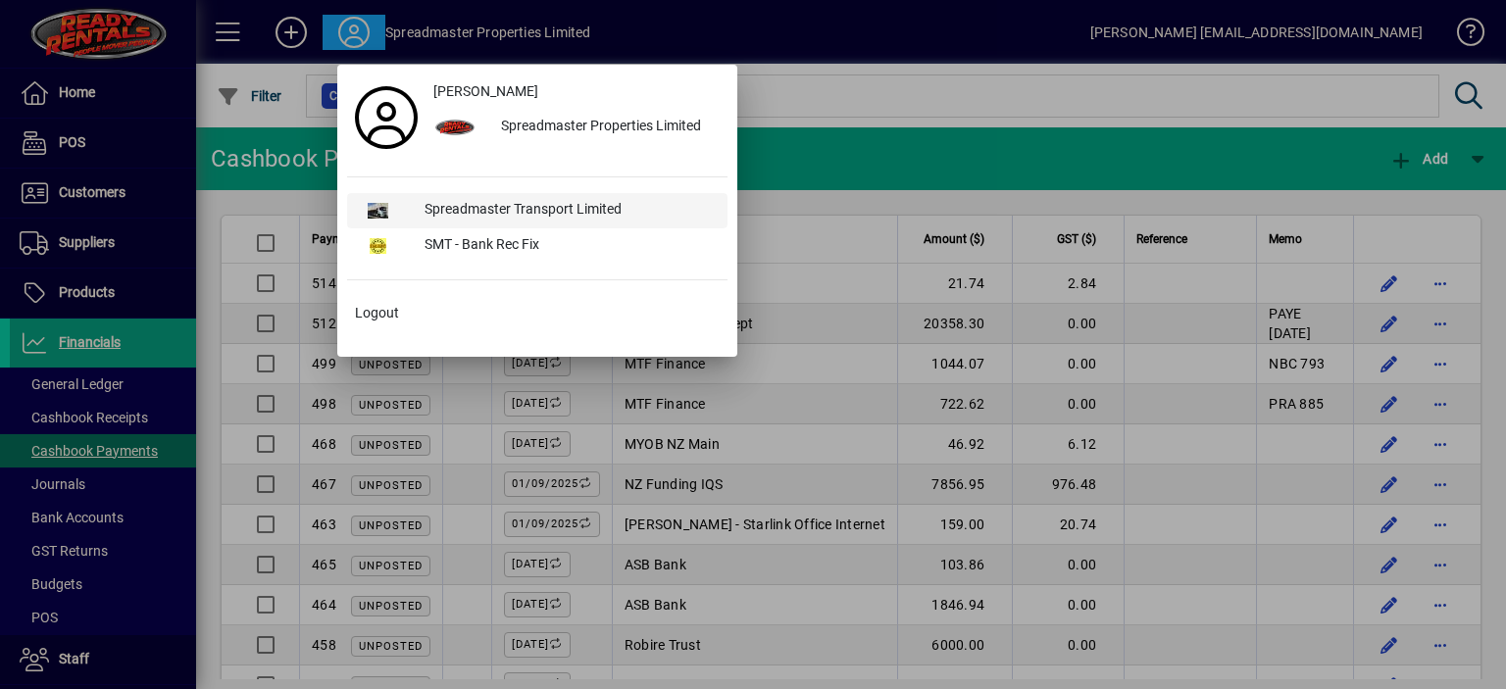  Describe the element at coordinates (537, 211) in the screenshot. I see `button: Spreadmaster Transport Limited` at that location.